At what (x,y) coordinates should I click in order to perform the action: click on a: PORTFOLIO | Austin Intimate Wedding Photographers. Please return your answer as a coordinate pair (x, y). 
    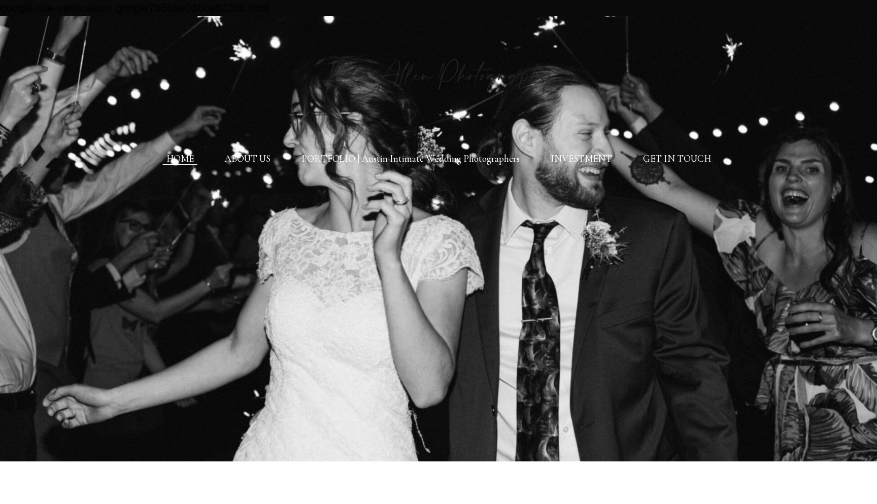
    Looking at the image, I should click on (410, 159).